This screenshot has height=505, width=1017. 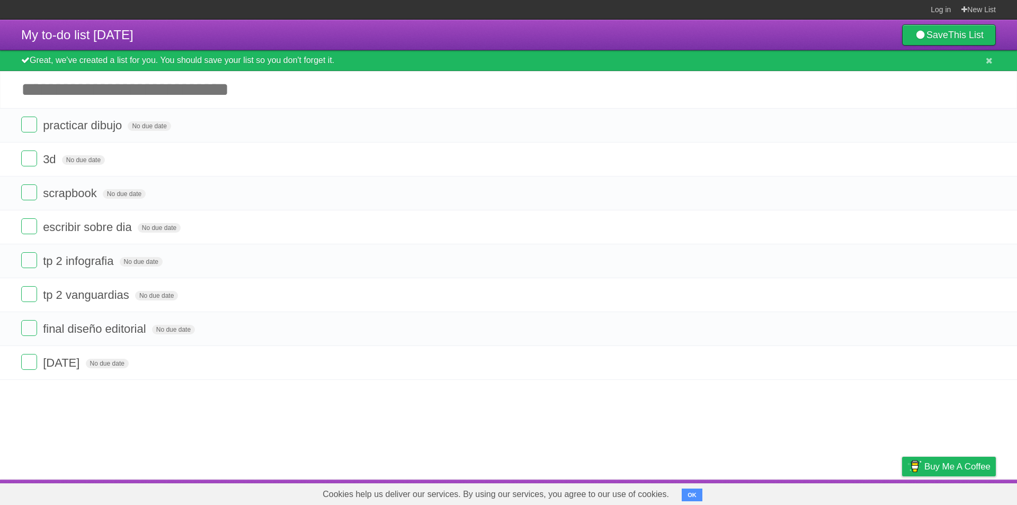 I want to click on span: Cookies help us deliver our services. By using our services, you agree to our use of cookies., so click(x=496, y=494).